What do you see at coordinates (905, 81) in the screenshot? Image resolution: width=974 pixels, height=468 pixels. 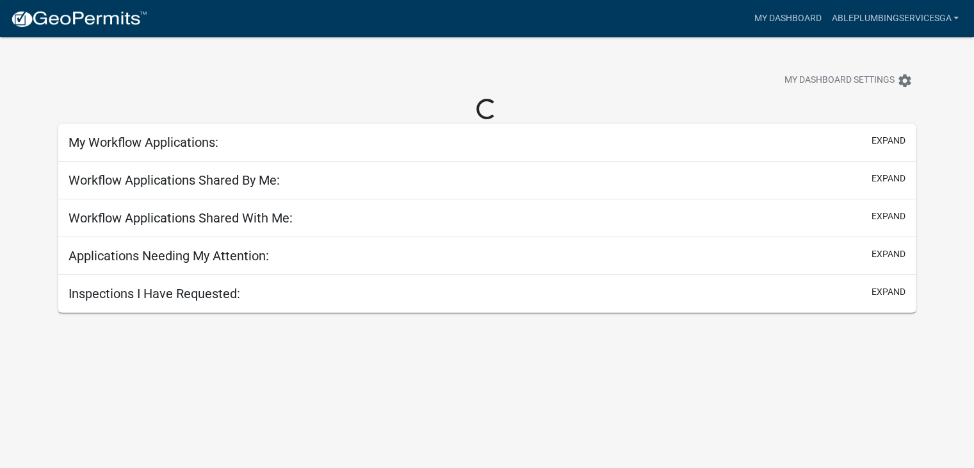 I see `i: settings` at bounding box center [905, 81].